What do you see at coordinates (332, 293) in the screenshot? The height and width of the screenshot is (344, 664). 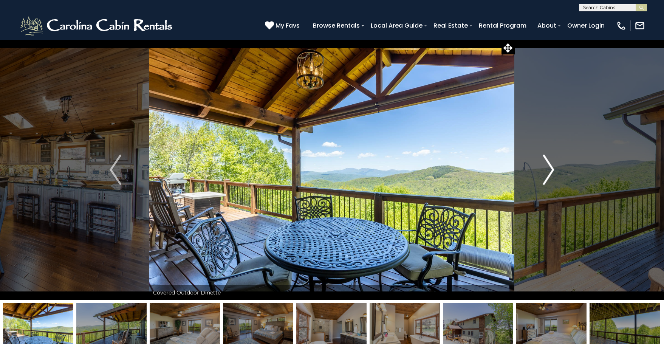 I see `div: Covered Outdoor Dinette` at bounding box center [332, 293].